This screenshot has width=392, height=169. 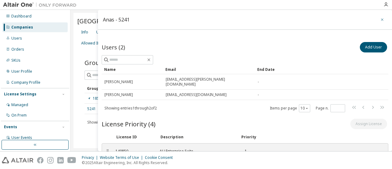 What do you see at coordinates (50, 160) in the screenshot?
I see `img: instagram.svg` at bounding box center [50, 160].